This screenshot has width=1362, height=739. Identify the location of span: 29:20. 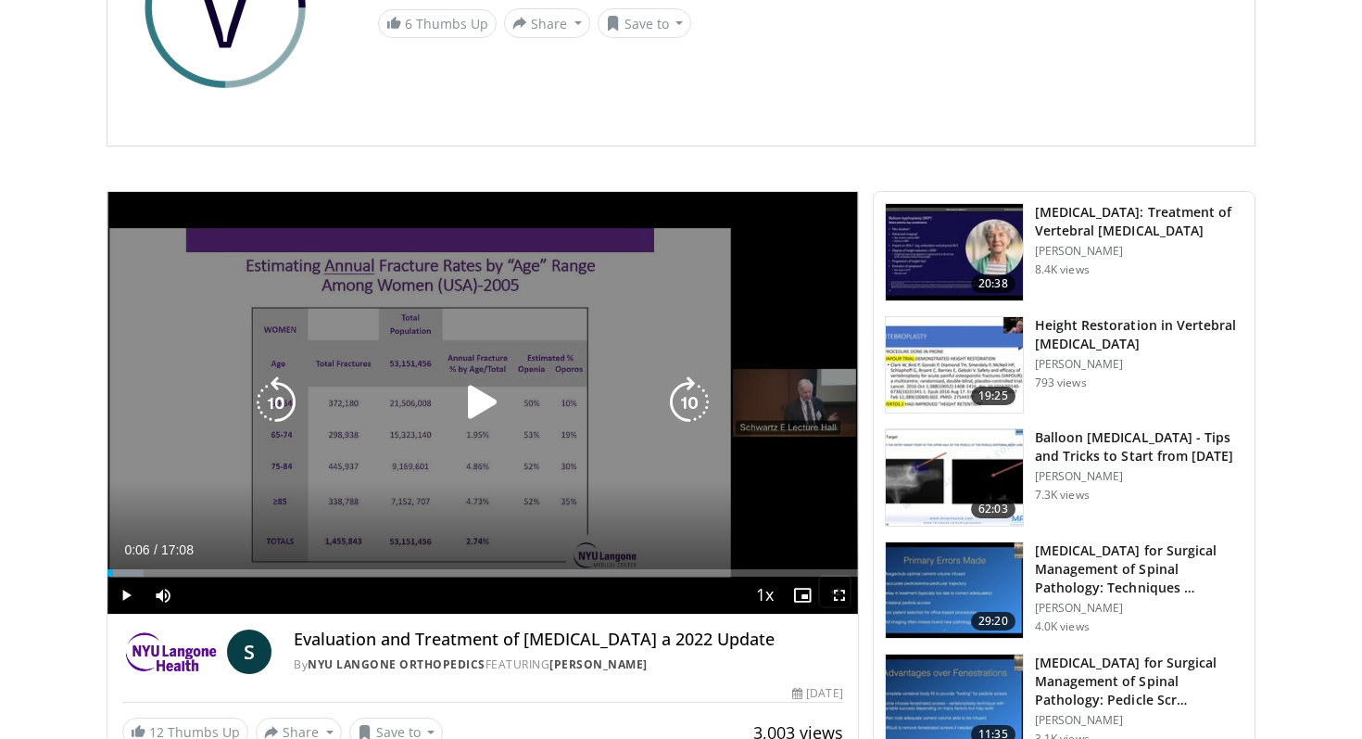
(993, 621).